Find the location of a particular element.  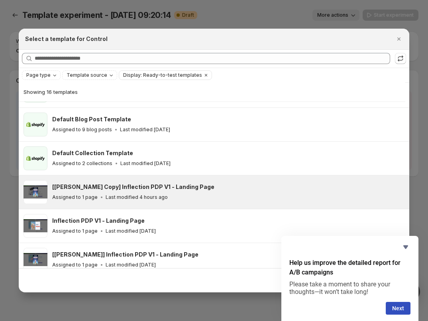

button: Hide survey is located at coordinates (405, 247).